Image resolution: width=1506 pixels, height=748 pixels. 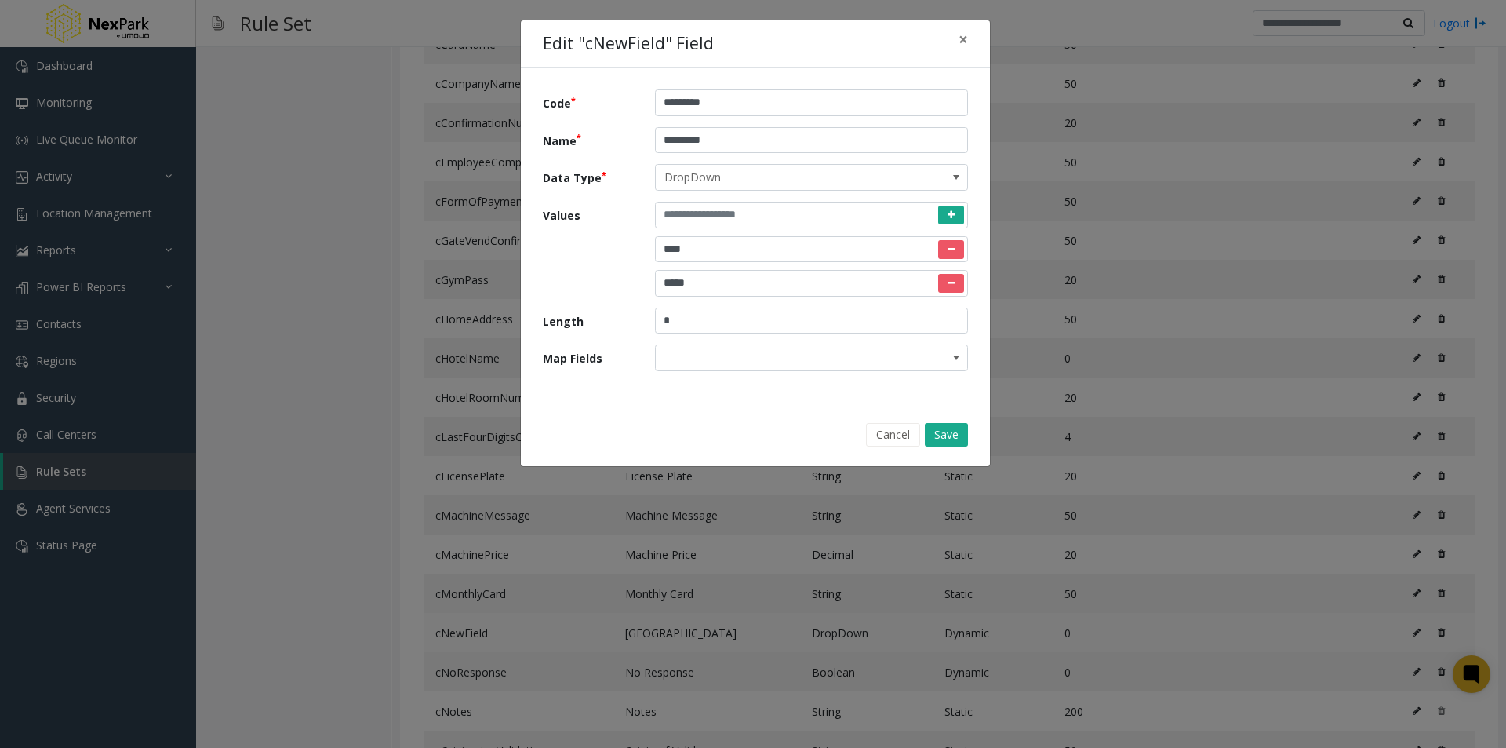 I want to click on button: Save, so click(x=946, y=435).